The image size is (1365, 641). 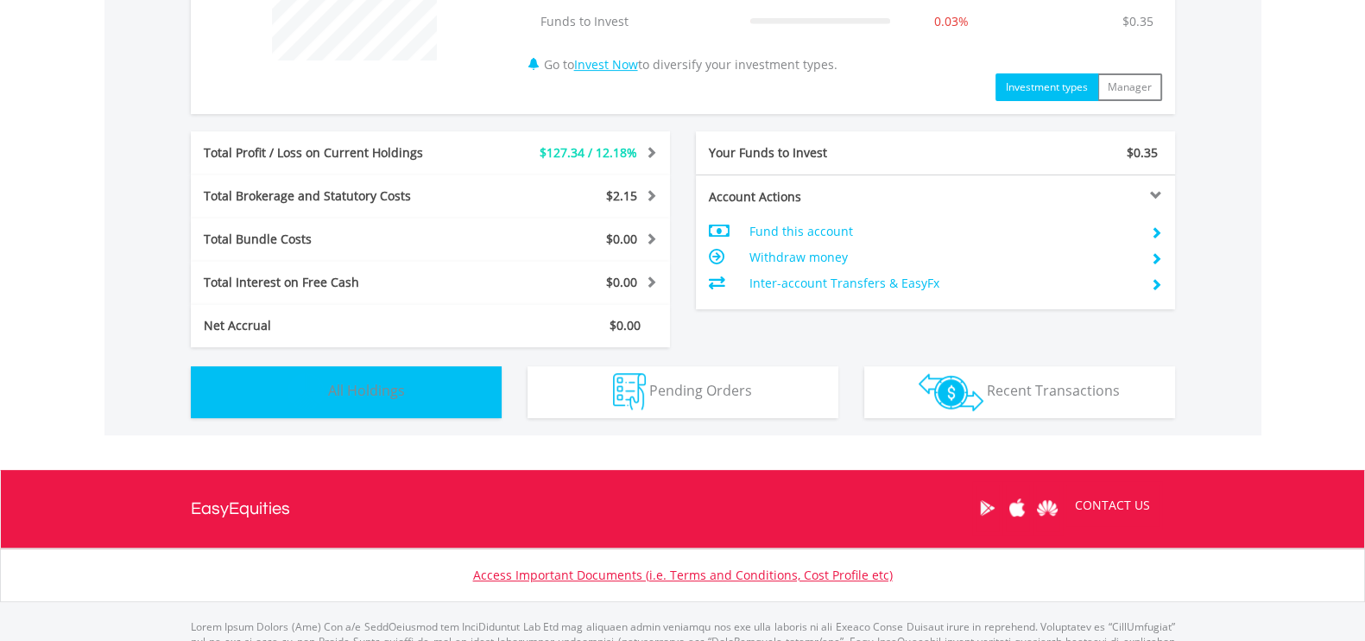 What do you see at coordinates (816, 197) in the screenshot?
I see `div: Account Actions` at bounding box center [816, 197].